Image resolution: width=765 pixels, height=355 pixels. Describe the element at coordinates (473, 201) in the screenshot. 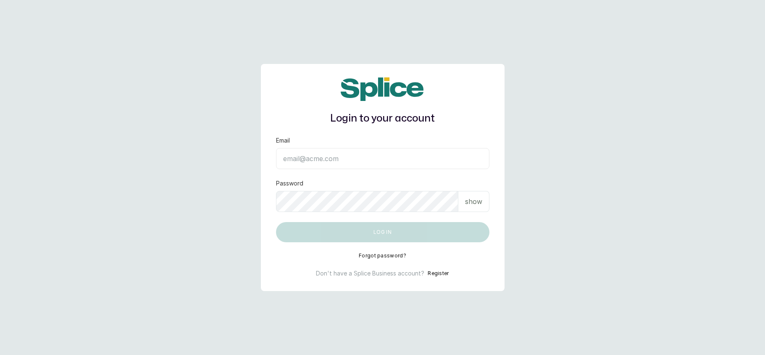

I see `p: show` at that location.